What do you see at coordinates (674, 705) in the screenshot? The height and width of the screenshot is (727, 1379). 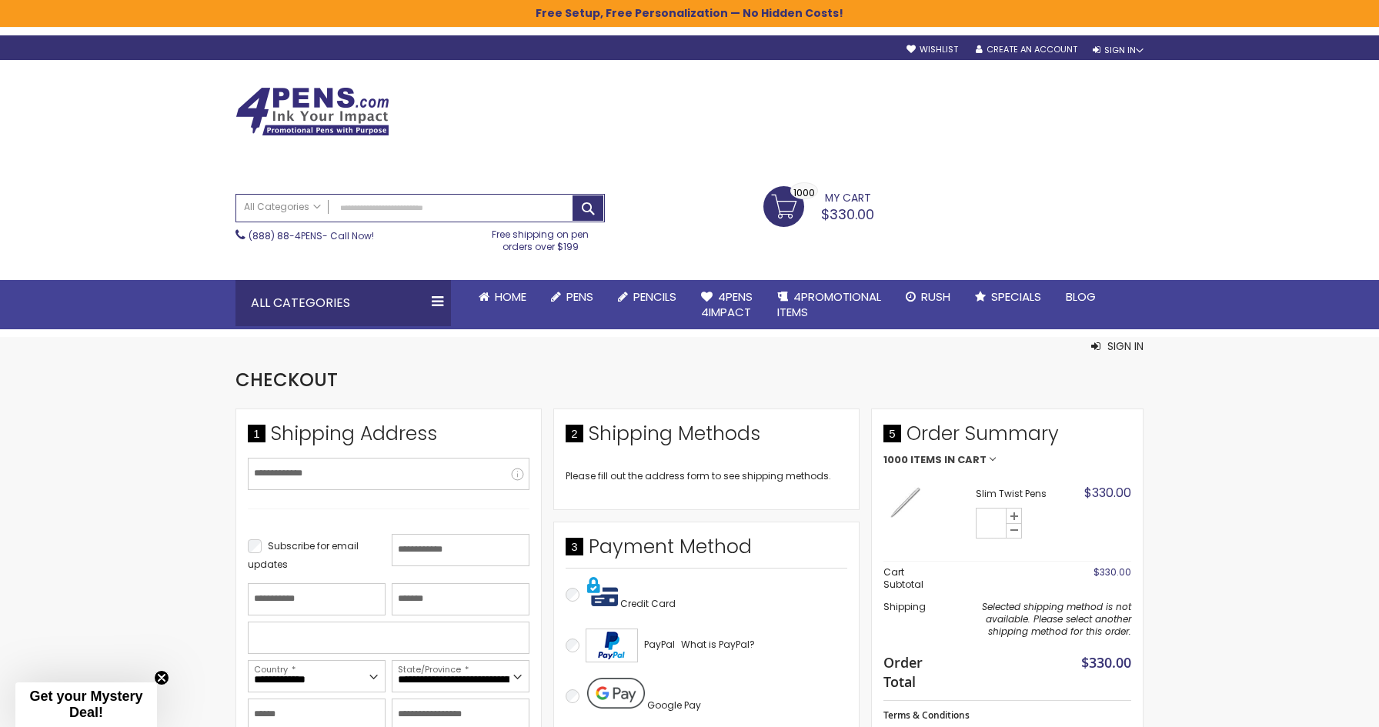 I see `span: Google Pay` at bounding box center [674, 705].